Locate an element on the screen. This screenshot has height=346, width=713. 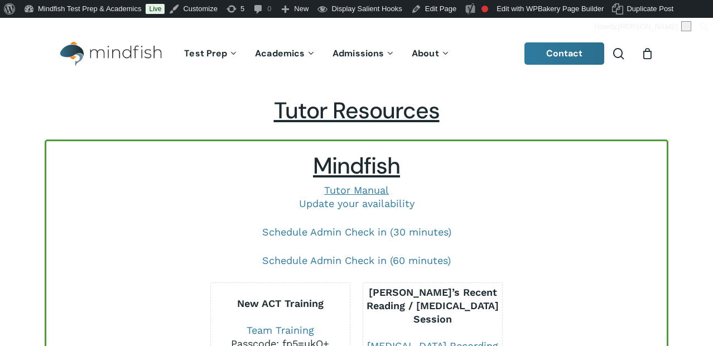
span: About is located at coordinates (425, 53).